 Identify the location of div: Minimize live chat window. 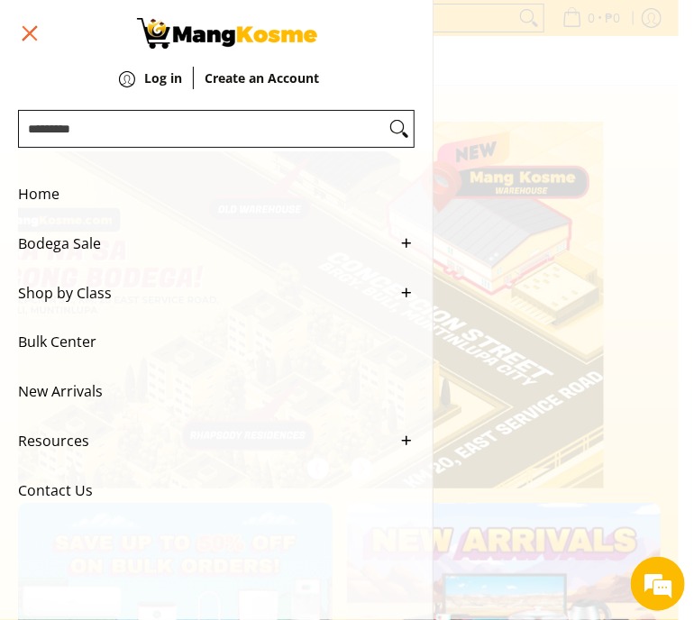
(317, 31).